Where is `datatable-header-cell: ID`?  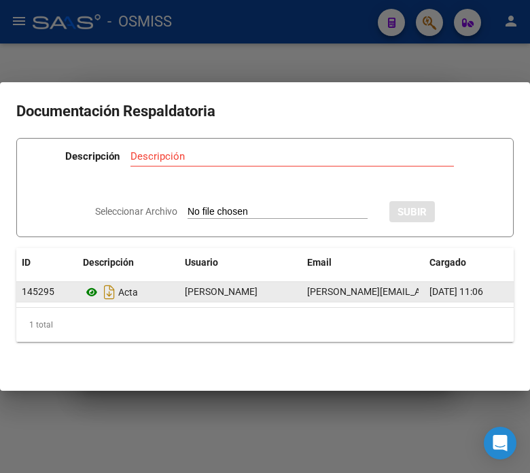 datatable-header-cell: ID is located at coordinates (47, 262).